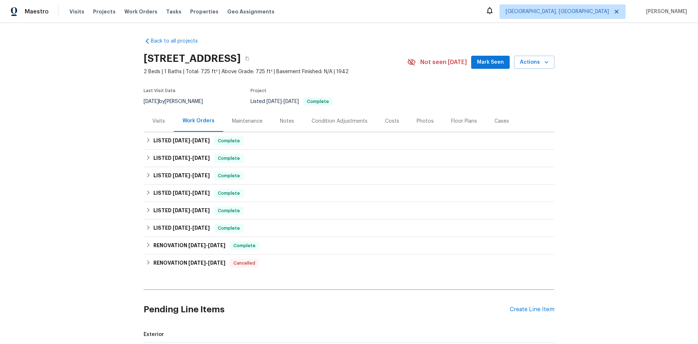 The width and height of the screenshot is (698, 344). I want to click on div: Costs, so click(392, 121).